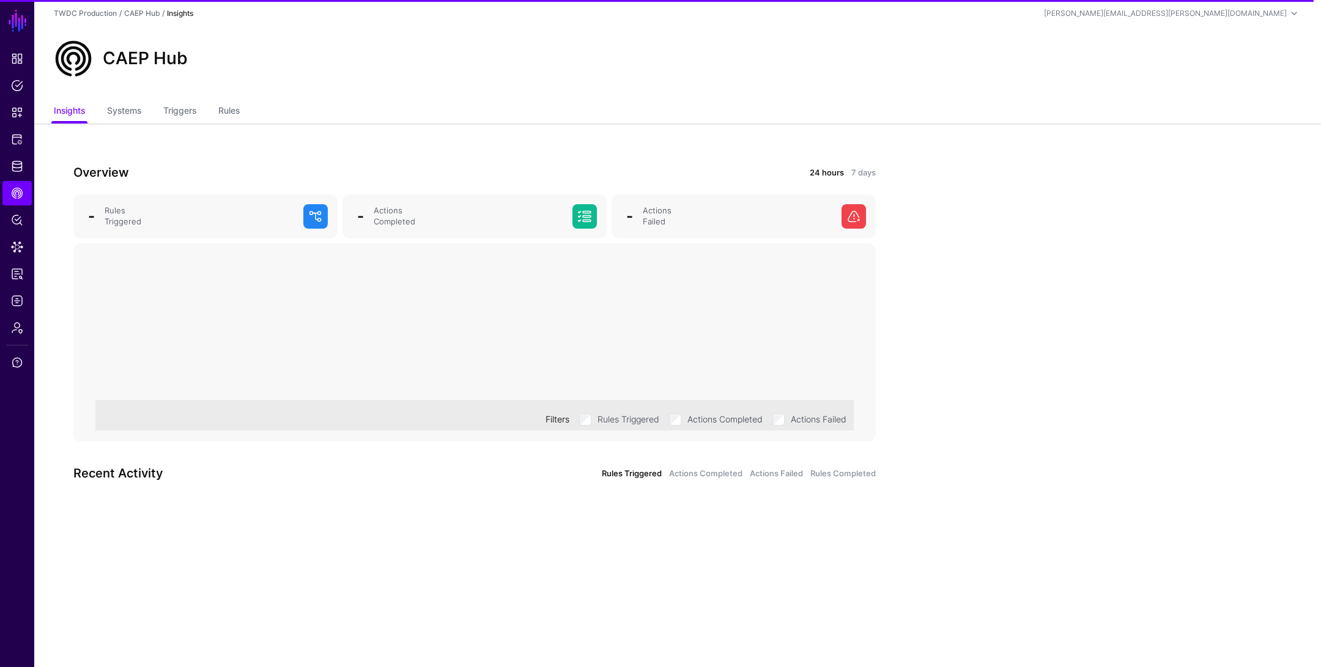 The height and width of the screenshot is (667, 1321). Describe the element at coordinates (737, 217) in the screenshot. I see `div: Actions Failed` at that location.